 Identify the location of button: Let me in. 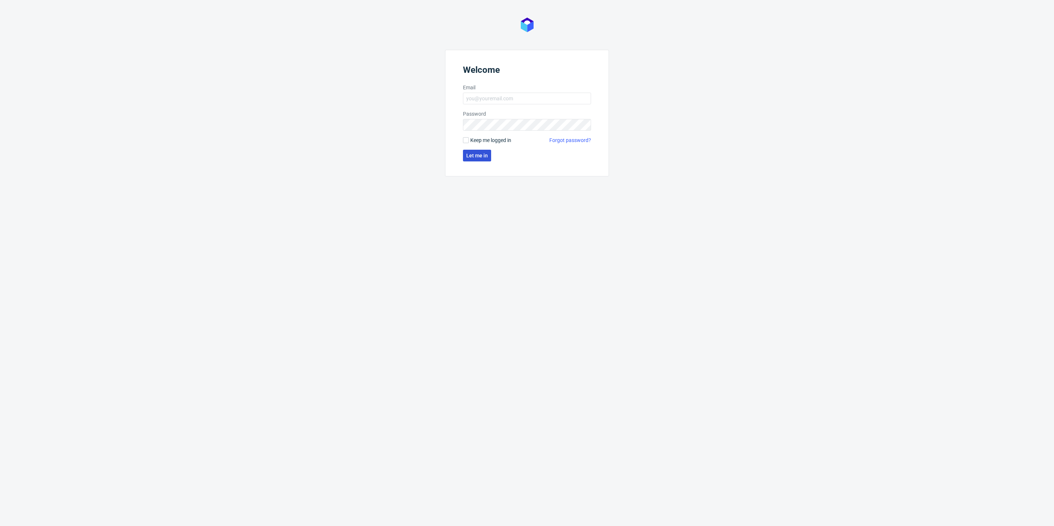
(477, 156).